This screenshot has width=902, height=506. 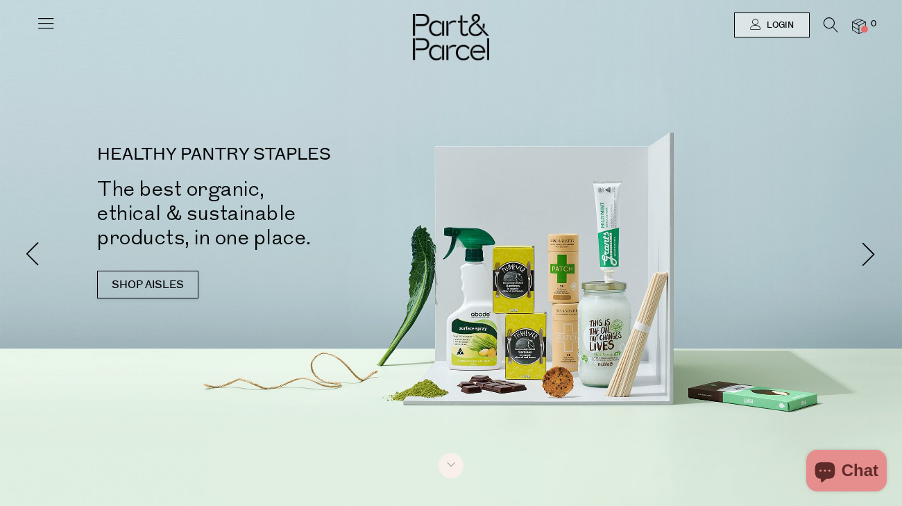 What do you see at coordinates (873, 24) in the screenshot?
I see `span: 0` at bounding box center [873, 24].